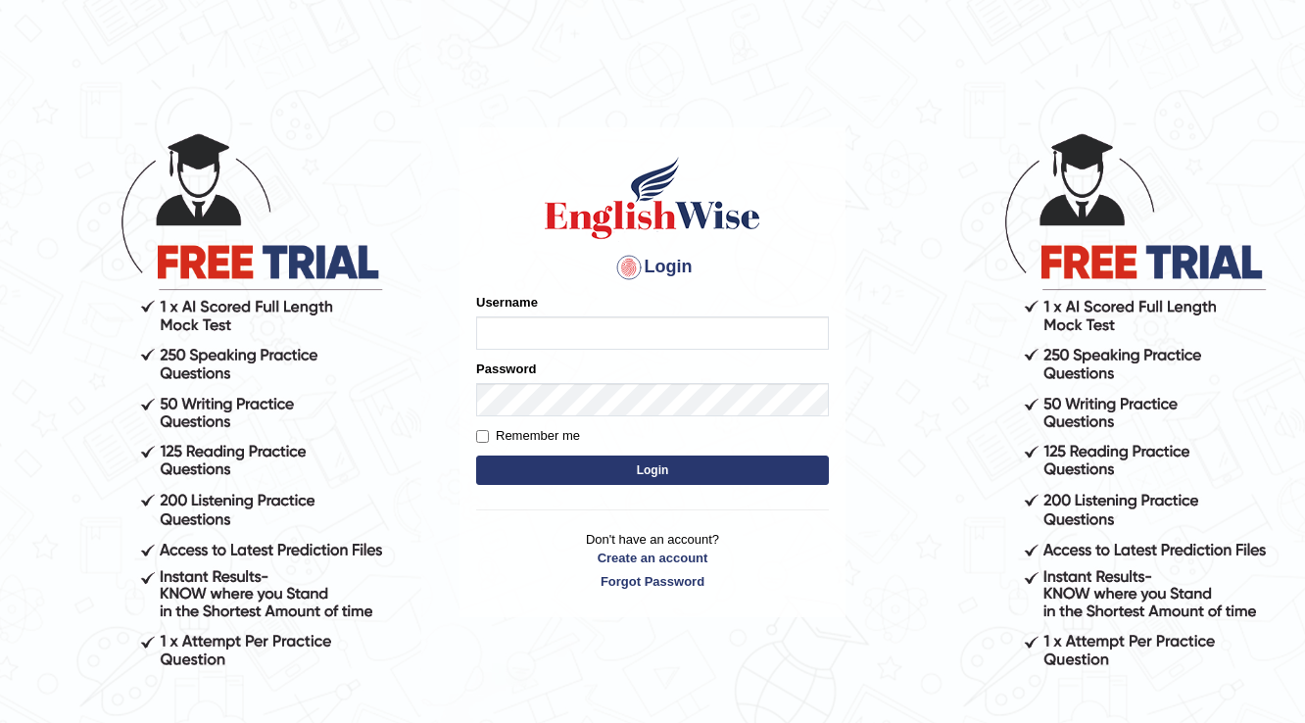  Describe the element at coordinates (506, 368) in the screenshot. I see `label: Password` at that location.